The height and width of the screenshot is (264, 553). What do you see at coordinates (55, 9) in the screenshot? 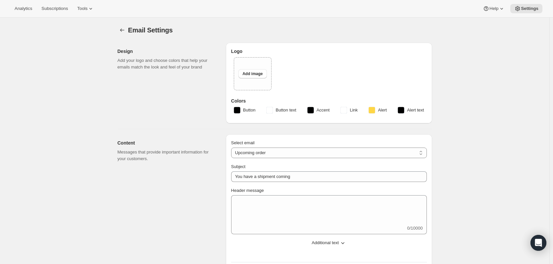
I see `span: Subscriptions` at bounding box center [55, 9].